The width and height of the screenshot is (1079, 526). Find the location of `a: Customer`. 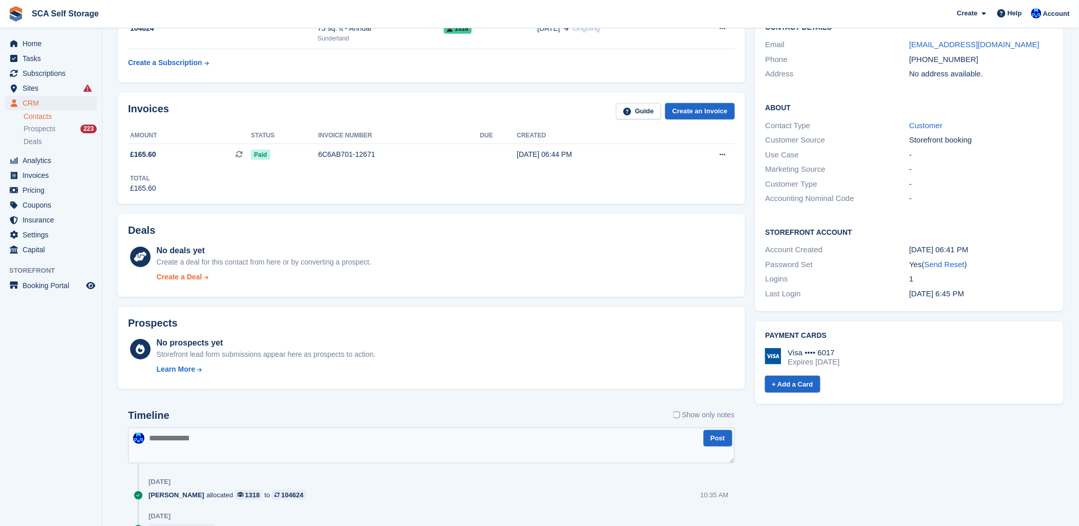

a: Customer is located at coordinates (926, 125).